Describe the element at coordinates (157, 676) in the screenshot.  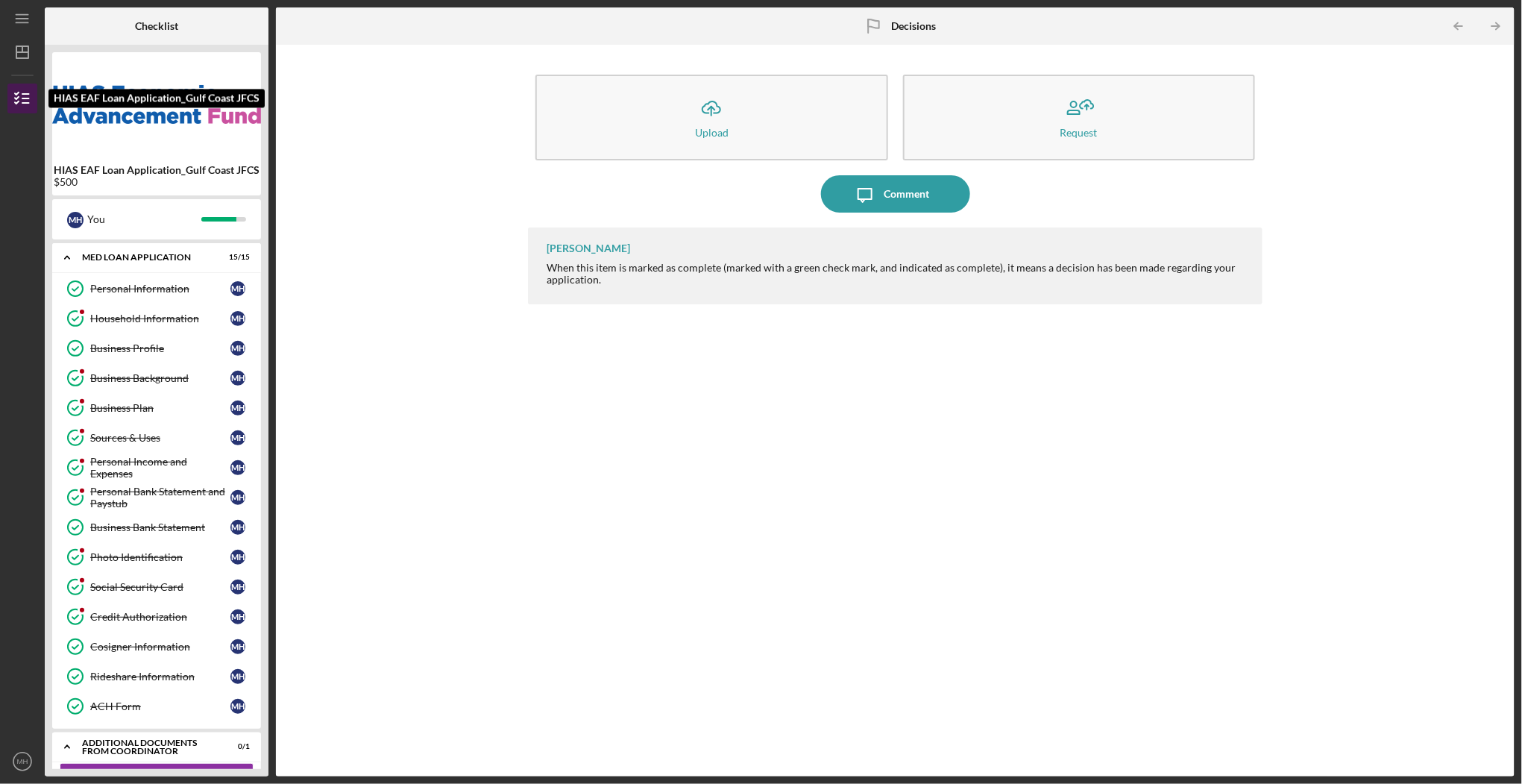
I see `a: Rideshare InformationMH` at that location.